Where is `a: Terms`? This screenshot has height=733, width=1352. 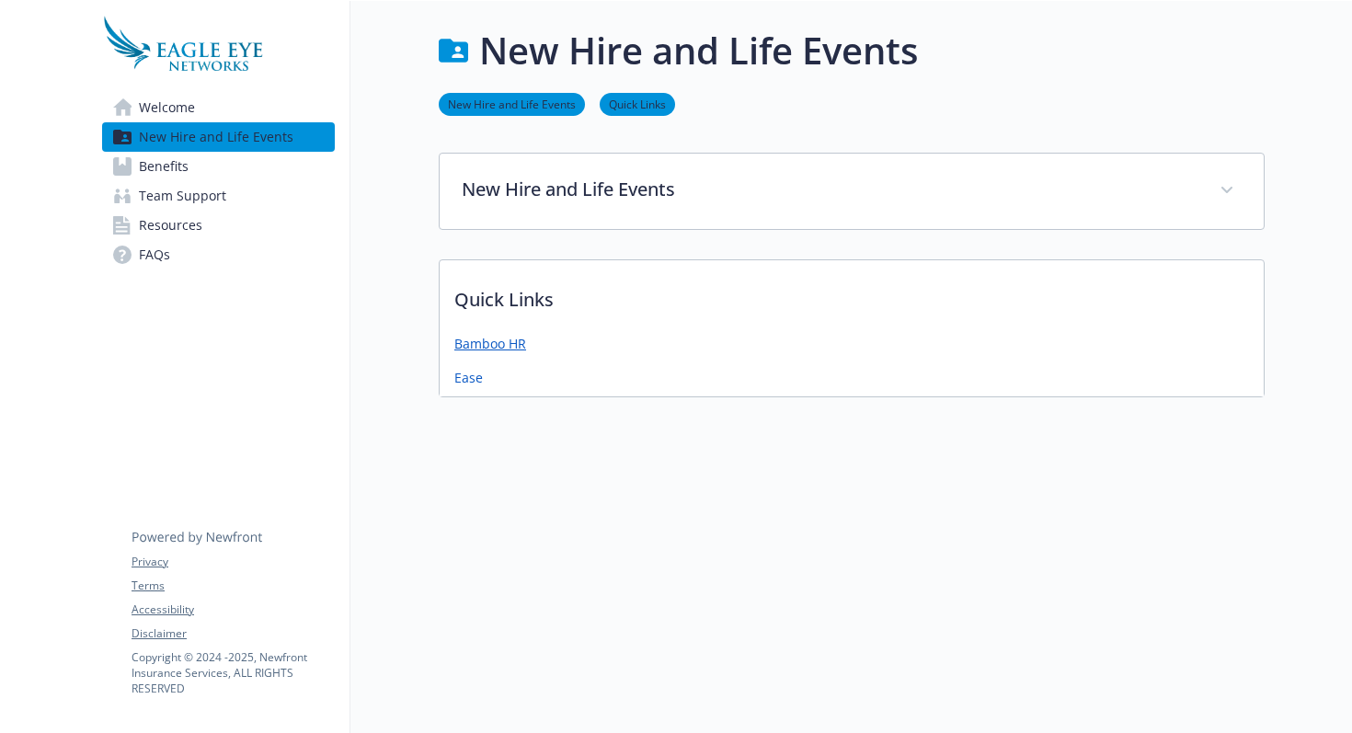 a: Terms is located at coordinates (233, 586).